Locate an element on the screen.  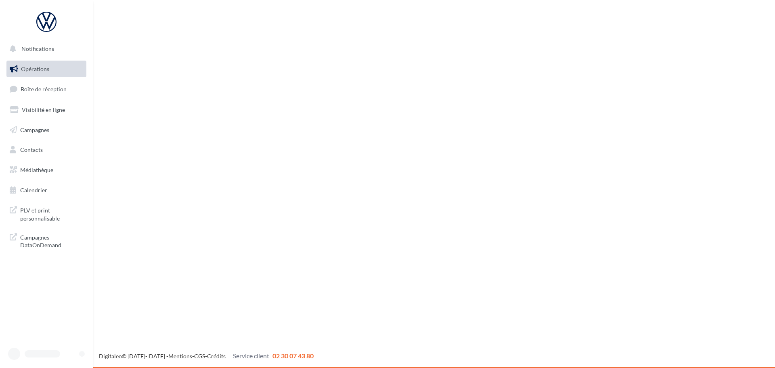
span: Service client is located at coordinates (251, 355).